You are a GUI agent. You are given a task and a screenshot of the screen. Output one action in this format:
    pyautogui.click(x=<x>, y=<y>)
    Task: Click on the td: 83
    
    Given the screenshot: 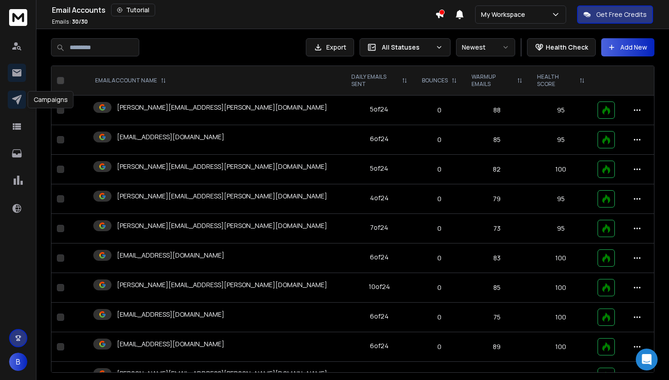 What is the action you would take?
    pyautogui.click(x=497, y=258)
    